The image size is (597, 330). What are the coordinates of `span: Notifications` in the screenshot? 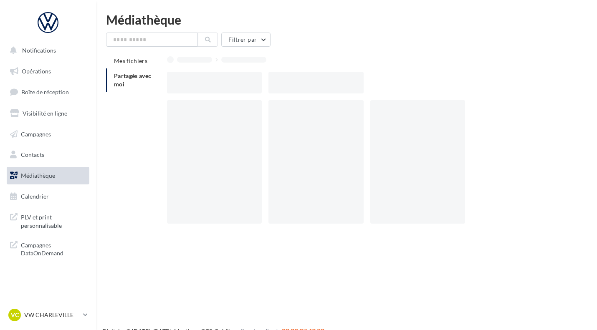 It's located at (39, 50).